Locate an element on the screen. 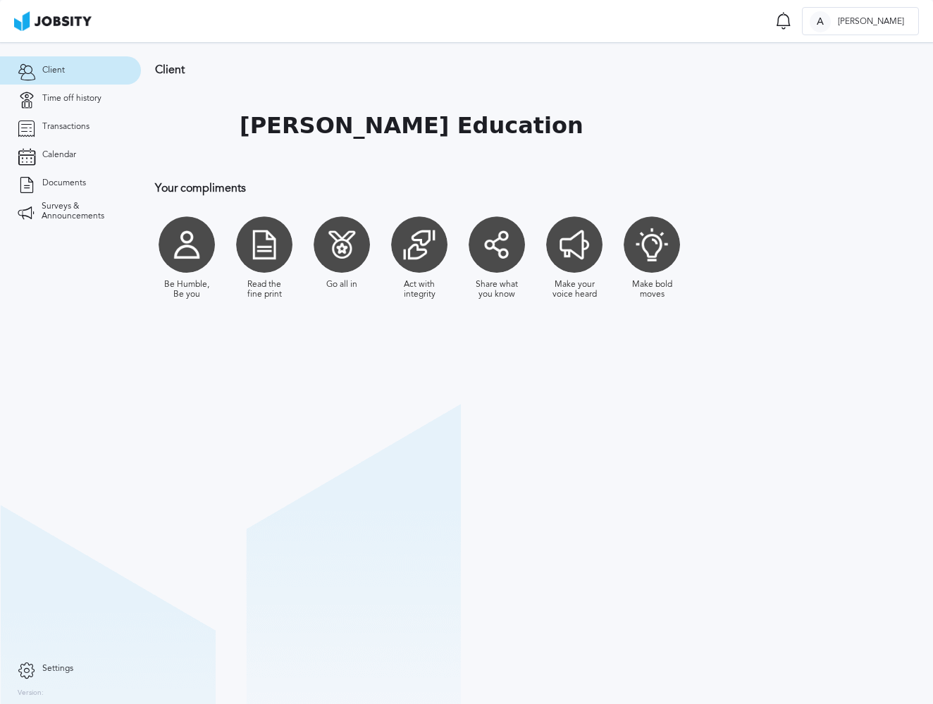 The height and width of the screenshot is (704, 933). div: Make bold moves is located at coordinates (652, 290).